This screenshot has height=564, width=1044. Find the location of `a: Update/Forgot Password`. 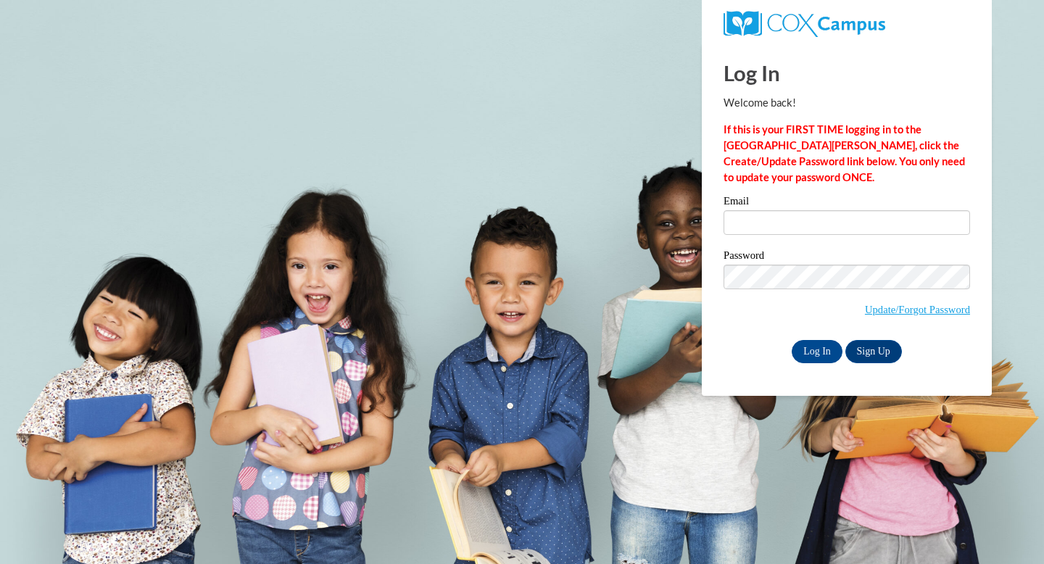

a: Update/Forgot Password is located at coordinates (917, 310).